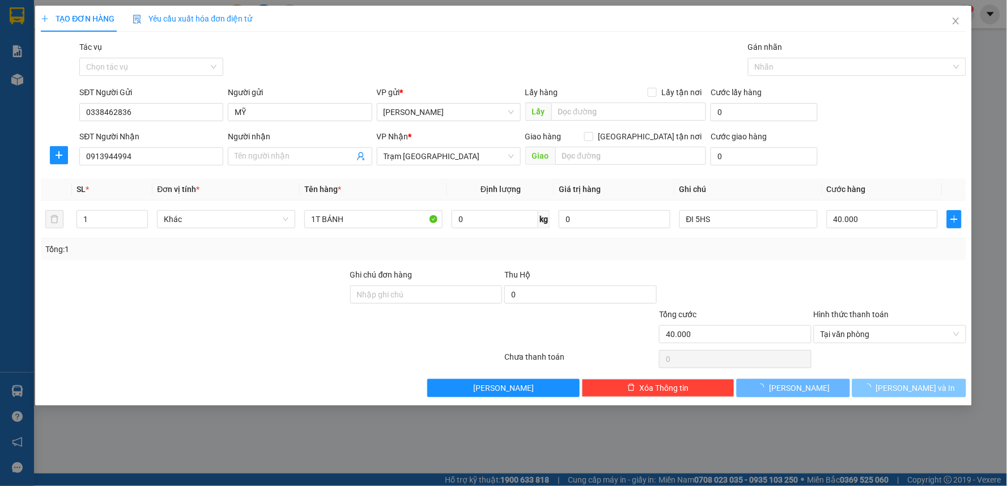 This screenshot has width=1007, height=486. What do you see at coordinates (178, 189) in the screenshot?
I see `span: Đơn vị tính` at bounding box center [178, 189].